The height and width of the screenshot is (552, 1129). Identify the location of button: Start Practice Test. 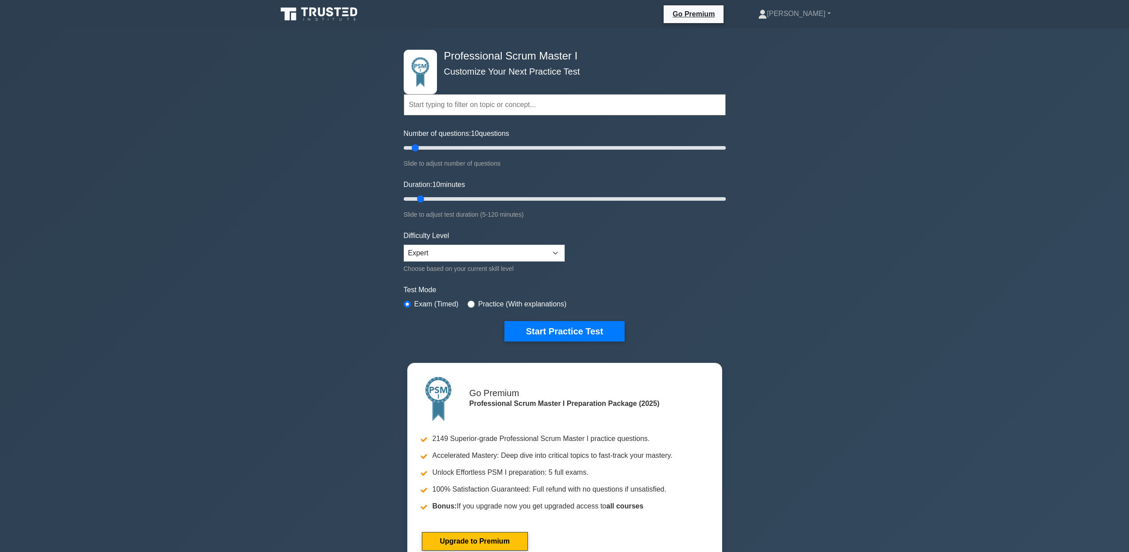
(564, 331).